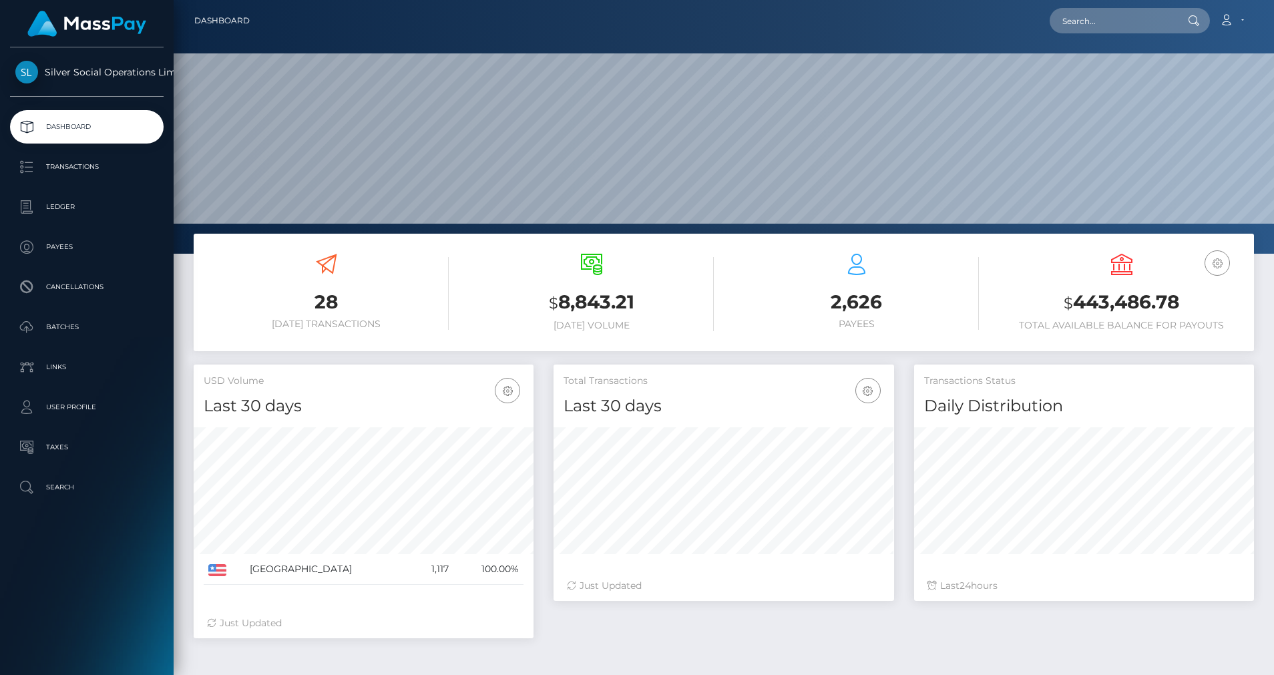 The height and width of the screenshot is (675, 1274). I want to click on h3: 2,626, so click(856, 302).